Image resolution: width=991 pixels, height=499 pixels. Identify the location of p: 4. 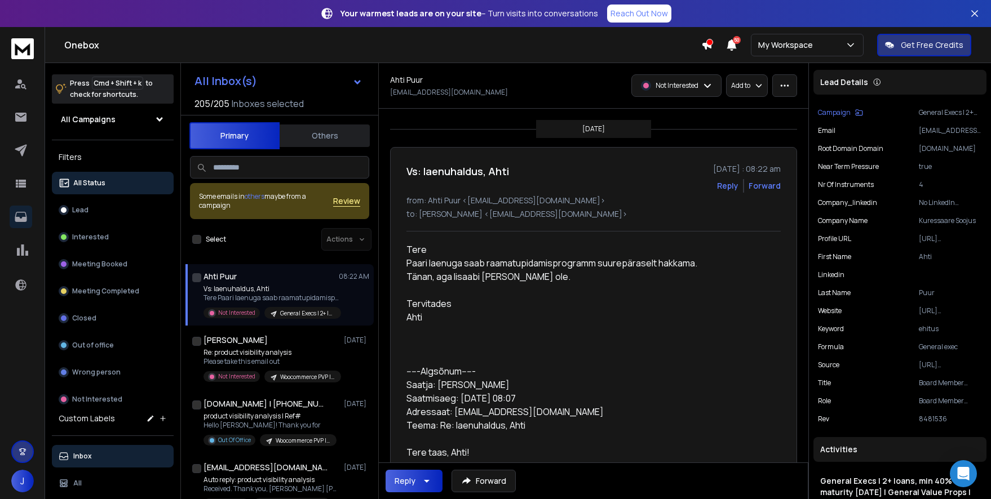
(950, 185).